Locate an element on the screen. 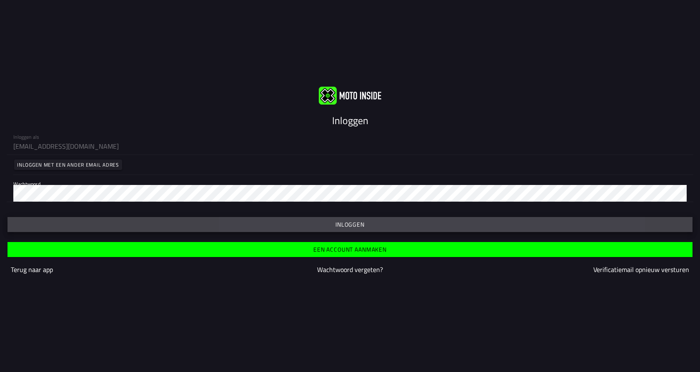 Image resolution: width=700 pixels, height=372 pixels. ion-text: Verificatiemail opnieuw versturen is located at coordinates (641, 270).